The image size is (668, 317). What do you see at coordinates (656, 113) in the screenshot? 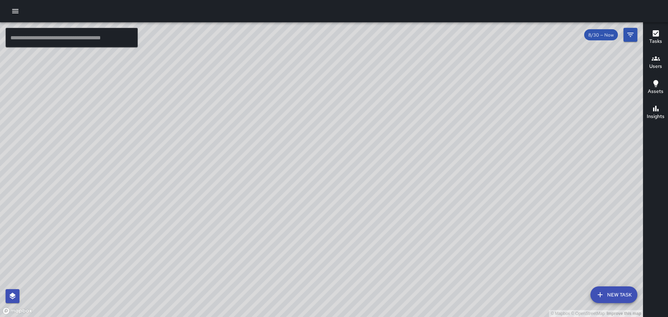
I see `button: Insights` at bounding box center [656, 113].